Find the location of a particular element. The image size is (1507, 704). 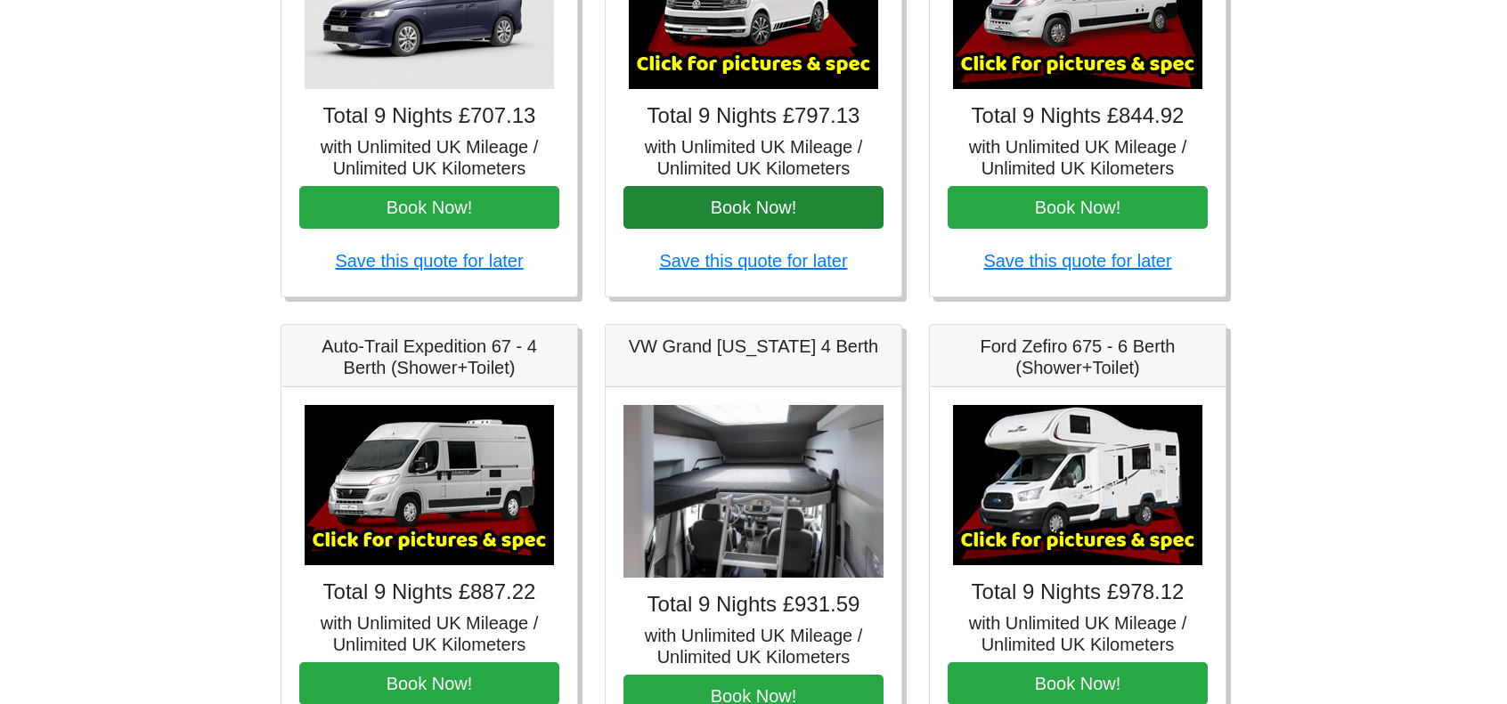

h4: Total 9 Nights £797.13 is located at coordinates (753, 116).